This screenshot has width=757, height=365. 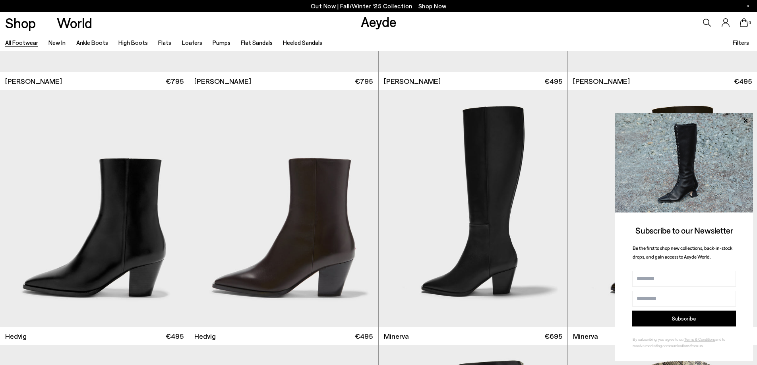 What do you see at coordinates (20, 23) in the screenshot?
I see `a: Shop` at bounding box center [20, 23].